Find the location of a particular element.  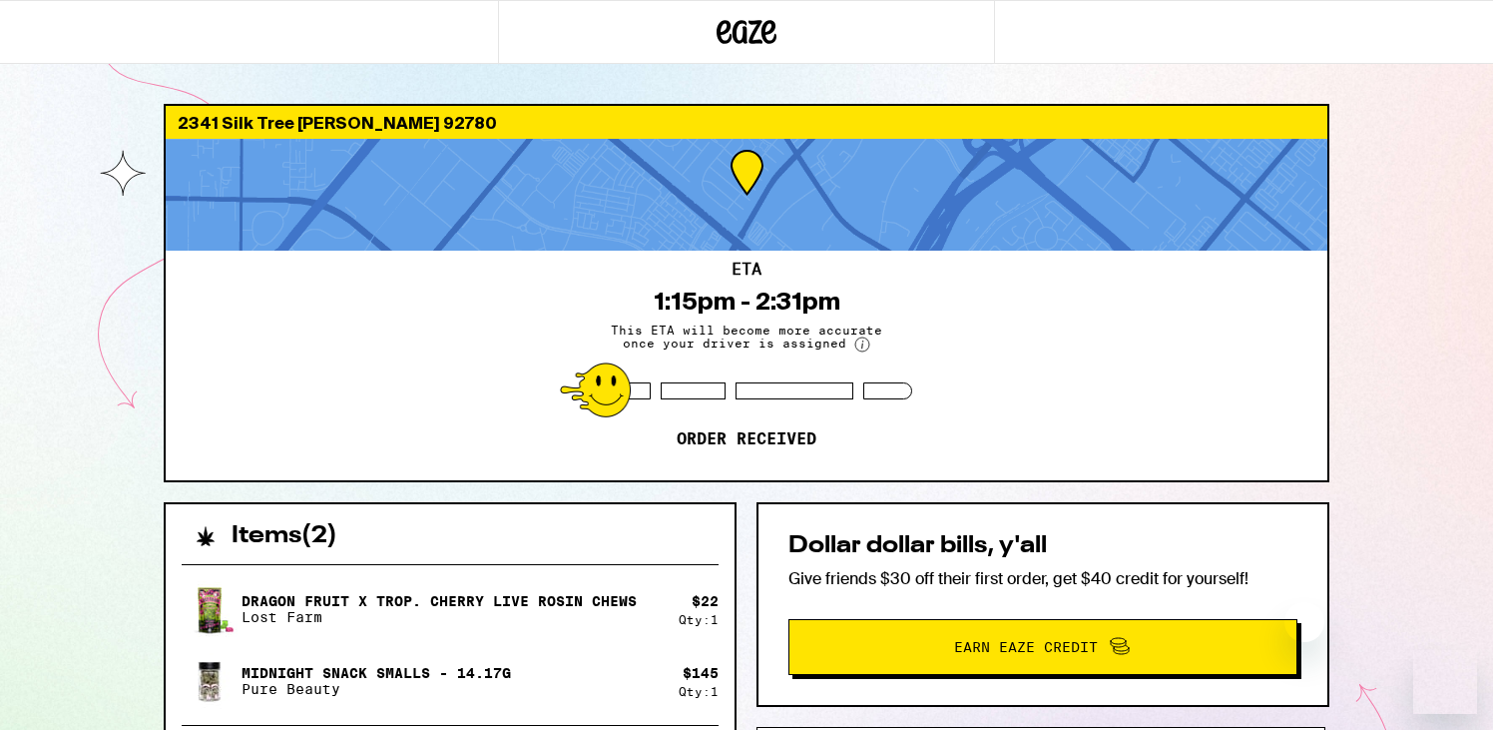

div: $ 145 is located at coordinates (701, 673).